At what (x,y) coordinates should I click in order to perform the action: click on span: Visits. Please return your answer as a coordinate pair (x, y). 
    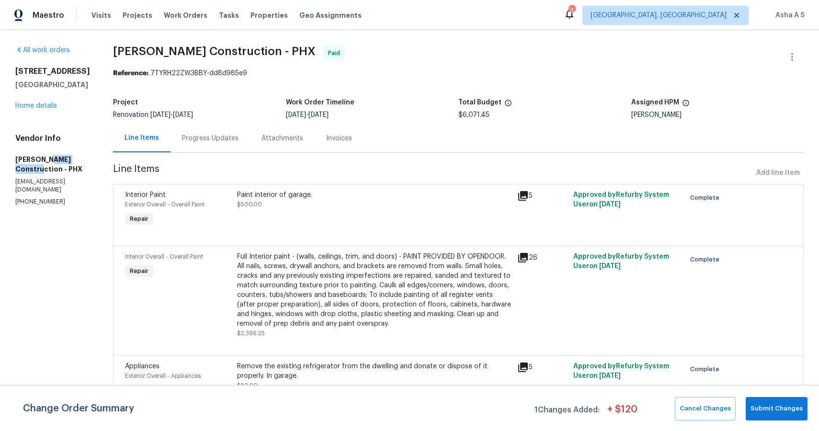
    Looking at the image, I should click on (101, 15).